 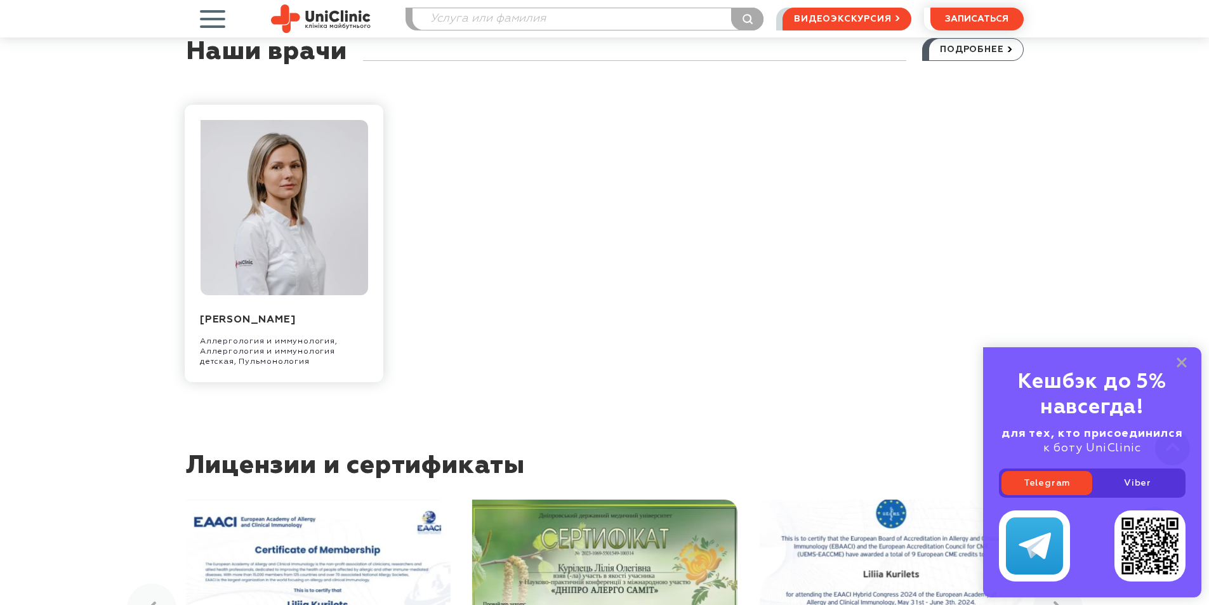 I want to click on a: подробнее, so click(x=972, y=49).